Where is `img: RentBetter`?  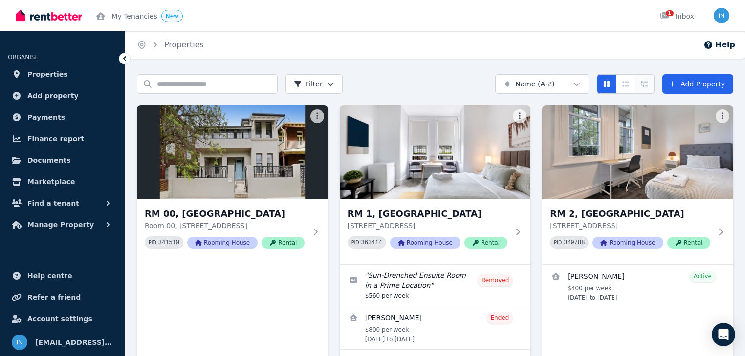 img: RentBetter is located at coordinates (49, 16).